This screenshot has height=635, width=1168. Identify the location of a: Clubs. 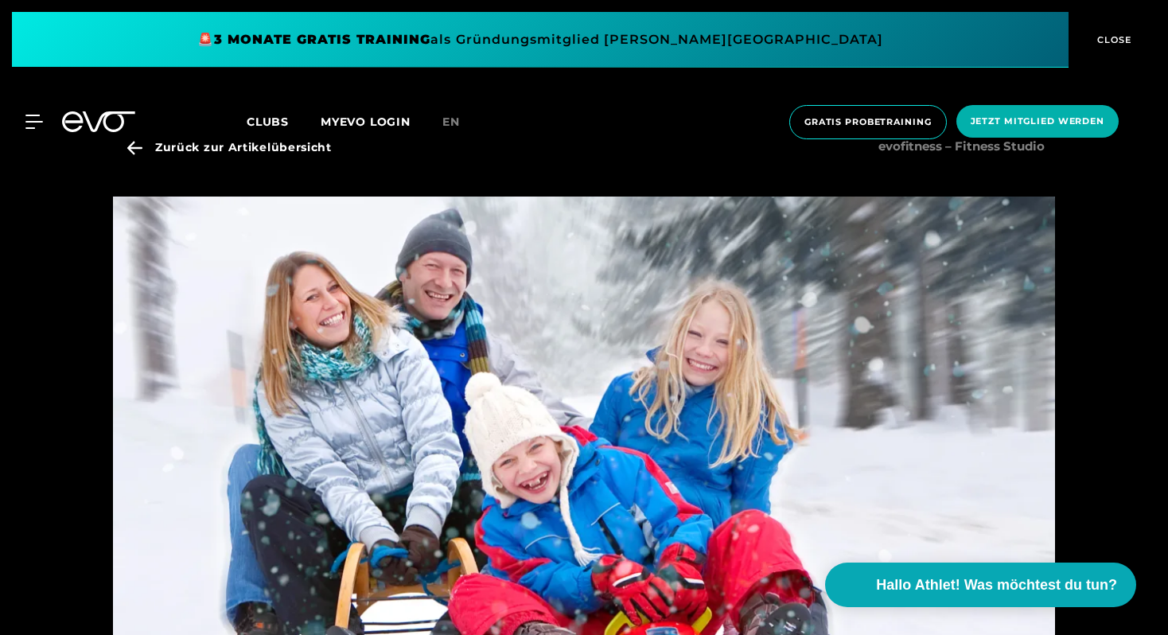
(283, 121).